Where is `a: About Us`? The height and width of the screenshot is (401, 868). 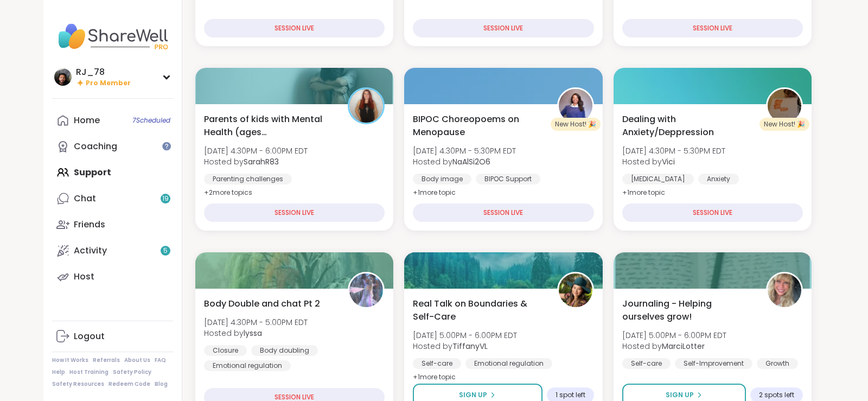 a: About Us is located at coordinates (137, 360).